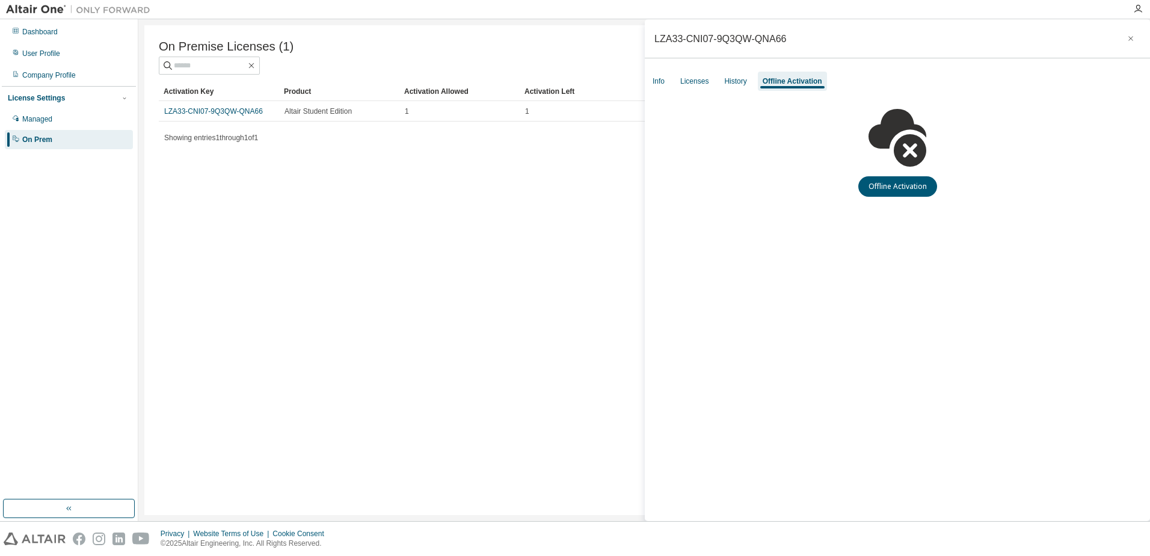 This screenshot has width=1150, height=556. Describe the element at coordinates (339, 91) in the screenshot. I see `div: Product` at that location.